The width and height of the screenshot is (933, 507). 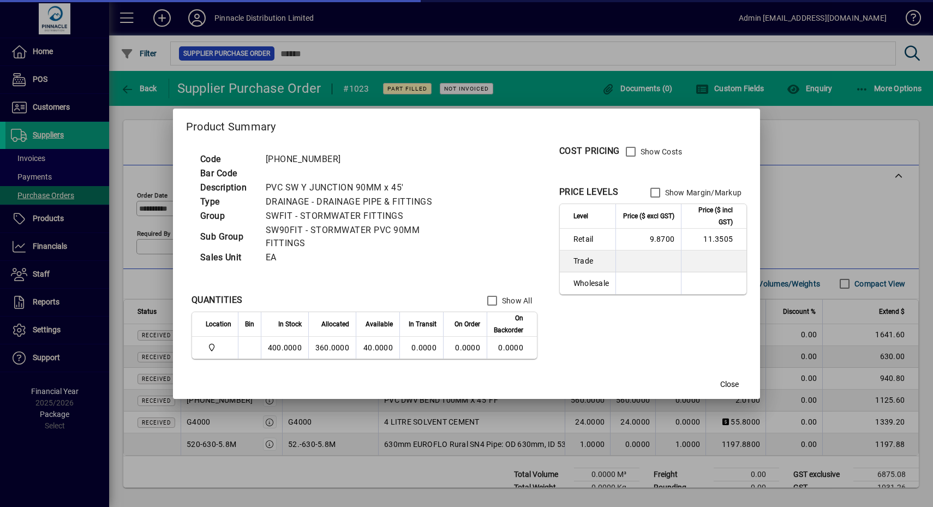 What do you see at coordinates (249, 324) in the screenshot?
I see `span: Bin` at bounding box center [249, 324].